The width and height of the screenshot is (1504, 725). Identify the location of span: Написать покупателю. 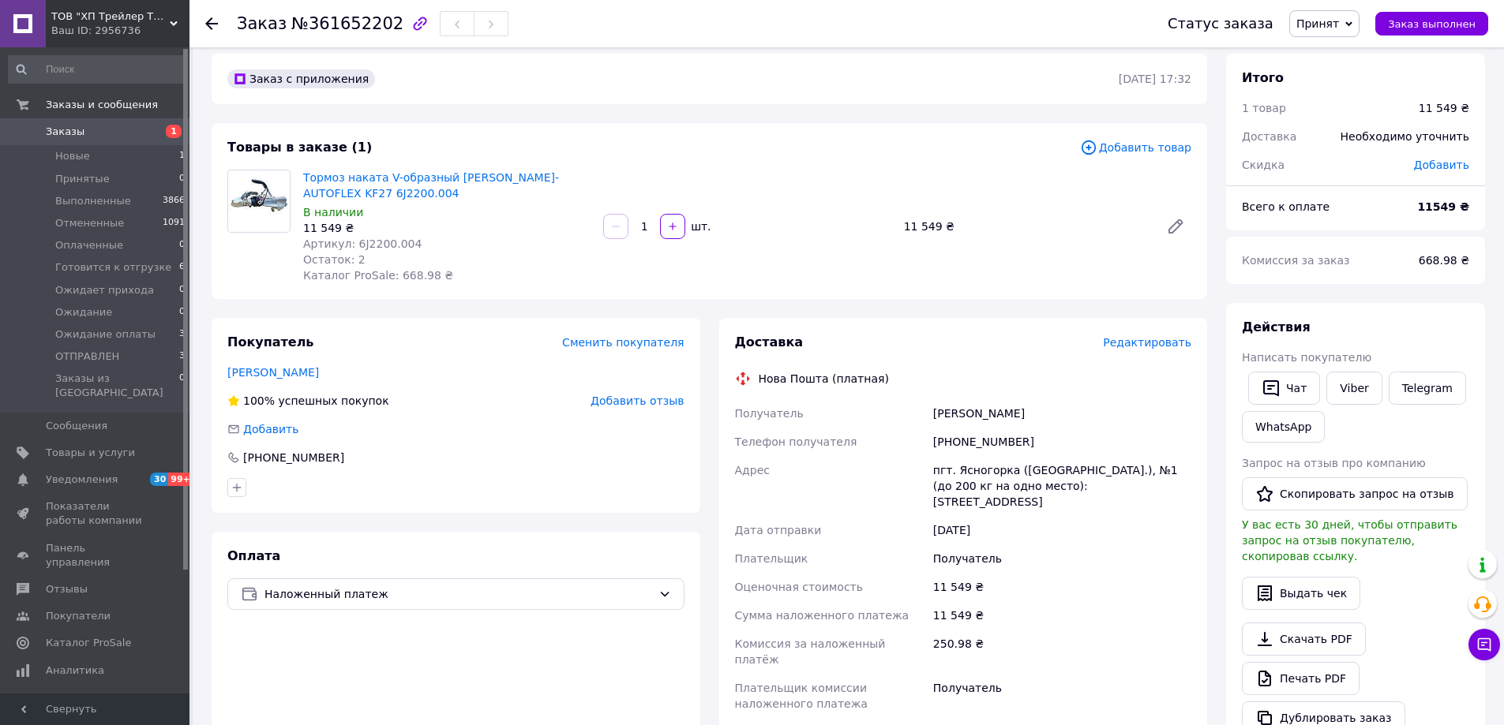
(1306, 358).